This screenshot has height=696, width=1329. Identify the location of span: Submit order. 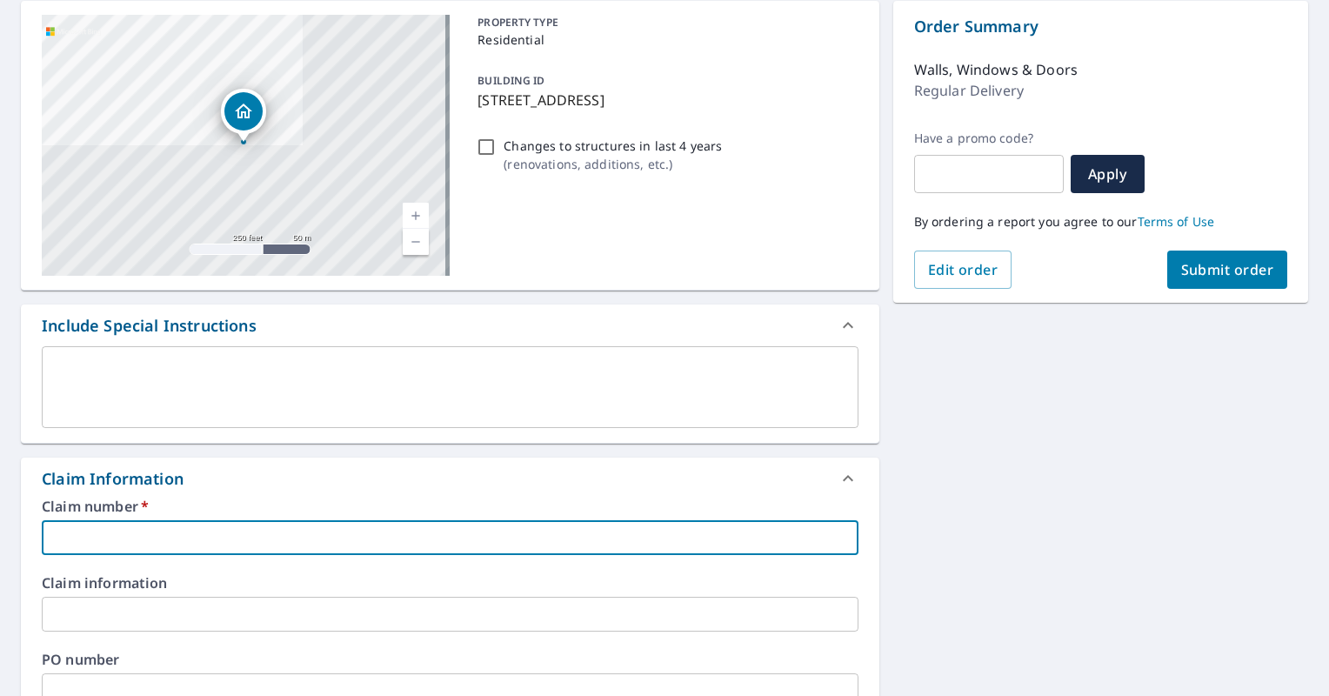
(1227, 270).